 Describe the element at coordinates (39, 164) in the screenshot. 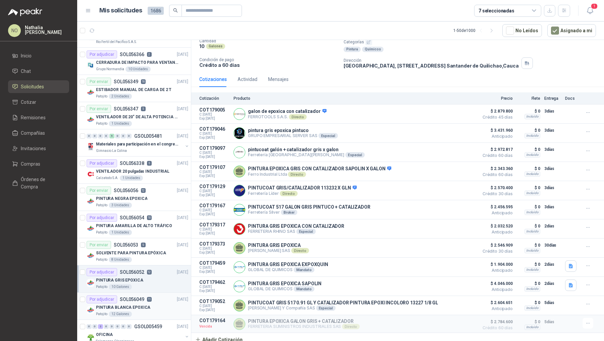

I see `a: Compras` at that location.